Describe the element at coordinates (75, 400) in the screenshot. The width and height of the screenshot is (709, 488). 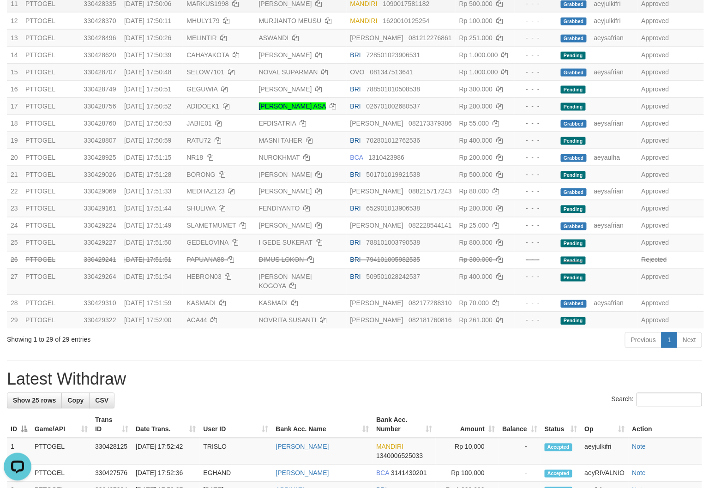
I see `span: Copy` at that location.